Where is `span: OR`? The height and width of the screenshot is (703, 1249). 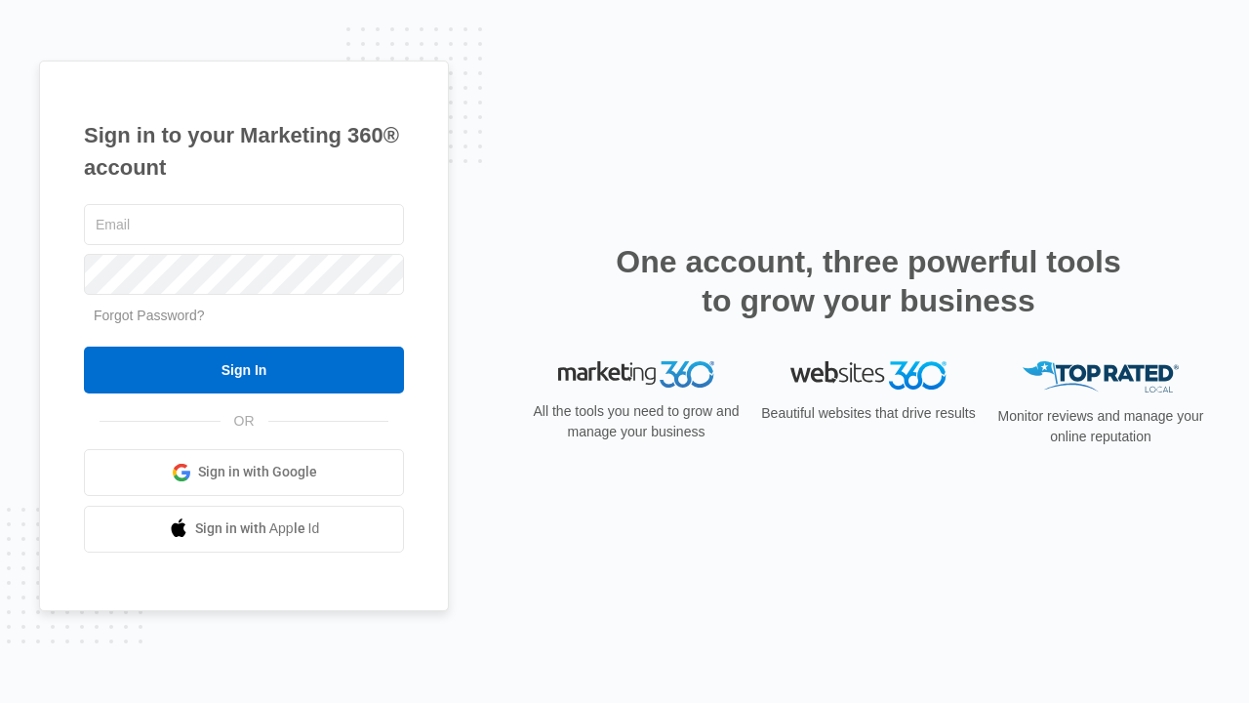
span: OR is located at coordinates (244, 421).